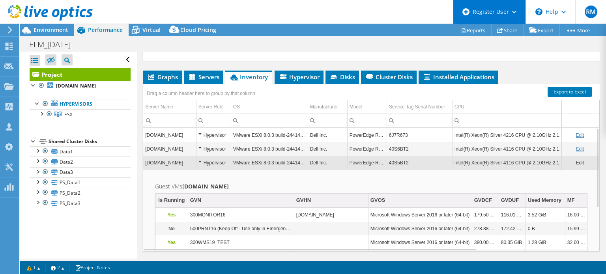 The image size is (606, 274). I want to click on span: Installed Applications, so click(459, 77).